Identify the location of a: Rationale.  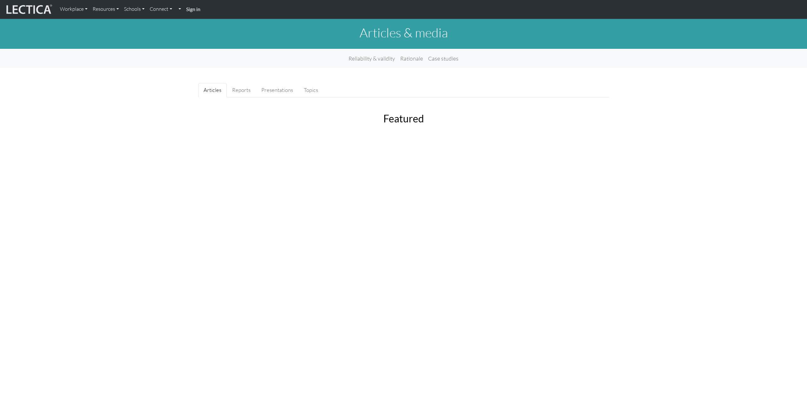
(411, 58).